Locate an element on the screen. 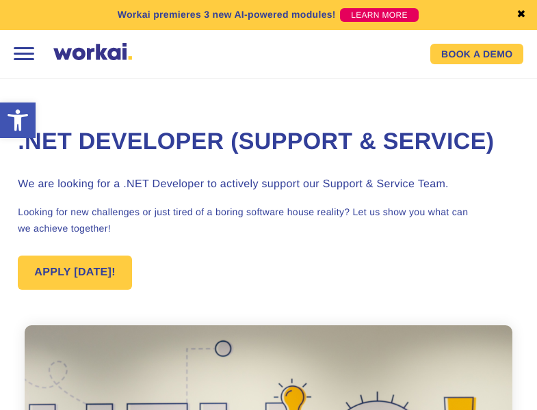 The width and height of the screenshot is (537, 410). a: BOOK A DEMO is located at coordinates (477, 54).